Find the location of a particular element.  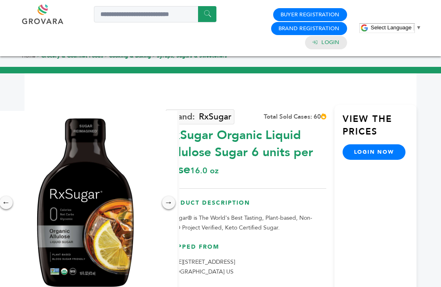

p: RxSugar® is The World's Best Tasting, Plant-based, Non-GMO Project Verified, Keto Certified Sugar. is located at coordinates (246, 223).